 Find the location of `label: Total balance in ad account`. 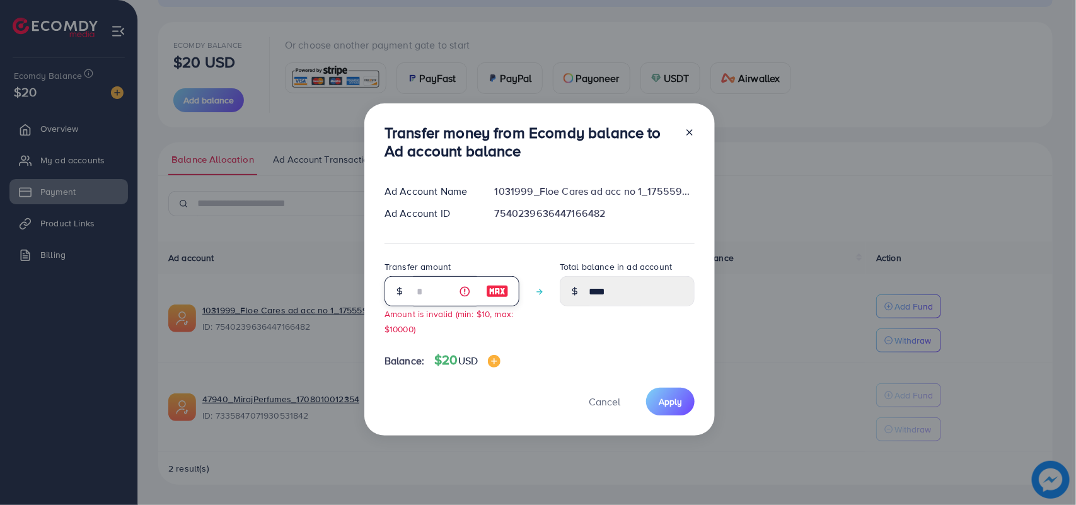

label: Total balance in ad account is located at coordinates (616, 267).